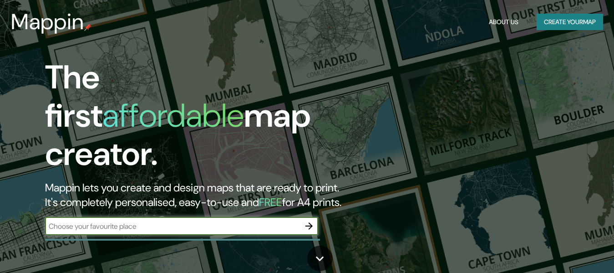 The height and width of the screenshot is (273, 614). Describe the element at coordinates (173, 115) in the screenshot. I see `h1: affordable` at that location.